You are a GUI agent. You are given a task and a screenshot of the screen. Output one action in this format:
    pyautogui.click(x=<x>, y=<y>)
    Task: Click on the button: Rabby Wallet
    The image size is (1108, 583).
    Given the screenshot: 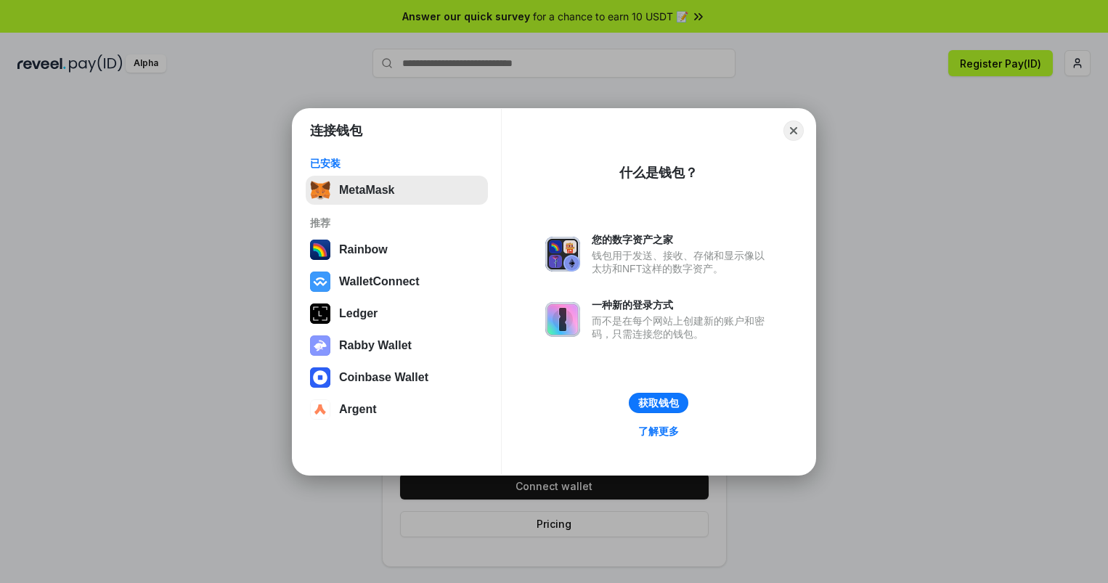 What is the action you would take?
    pyautogui.click(x=396, y=345)
    